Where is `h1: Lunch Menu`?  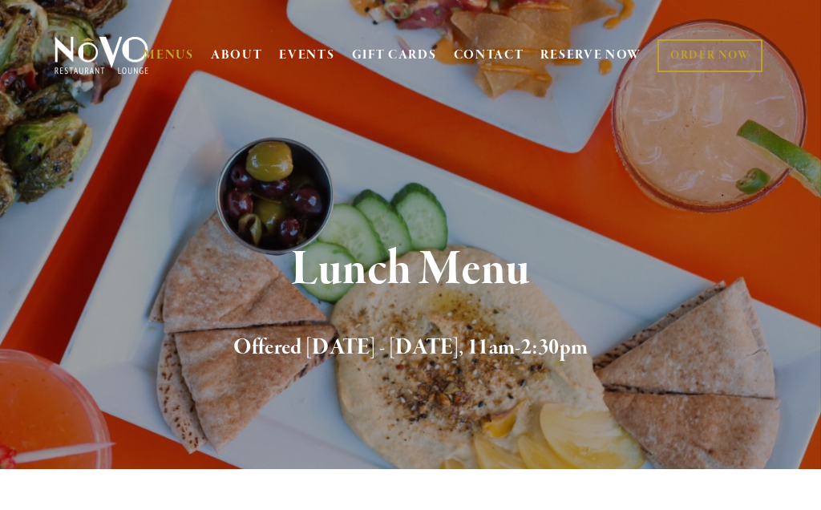 h1: Lunch Menu is located at coordinates (410, 269).